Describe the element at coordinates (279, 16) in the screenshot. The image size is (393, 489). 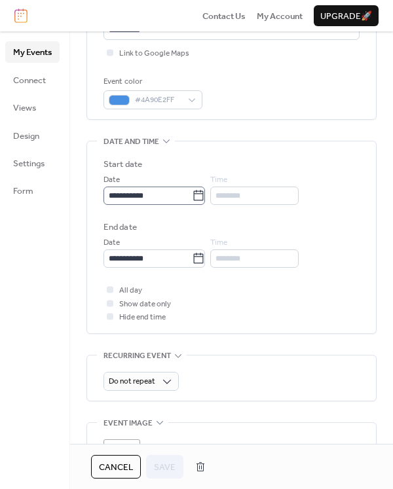
I see `span: My Account` at that location.